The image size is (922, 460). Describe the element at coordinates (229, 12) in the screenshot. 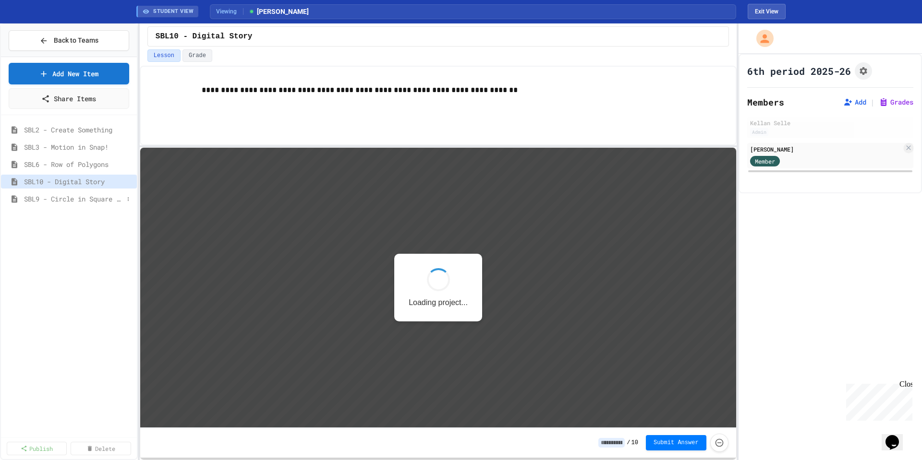

I see `span: Viewing` at that location.